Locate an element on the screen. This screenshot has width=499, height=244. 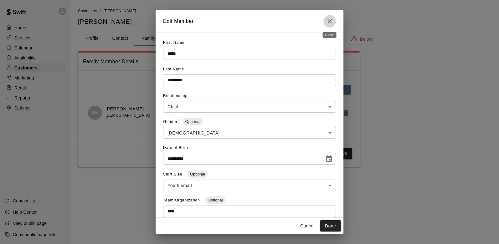
span: Gender is located at coordinates (171, 122).